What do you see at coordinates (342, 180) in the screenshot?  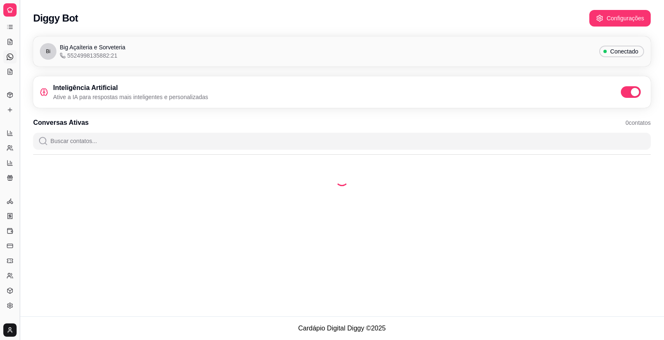 I see `div: Loading` at bounding box center [342, 180].